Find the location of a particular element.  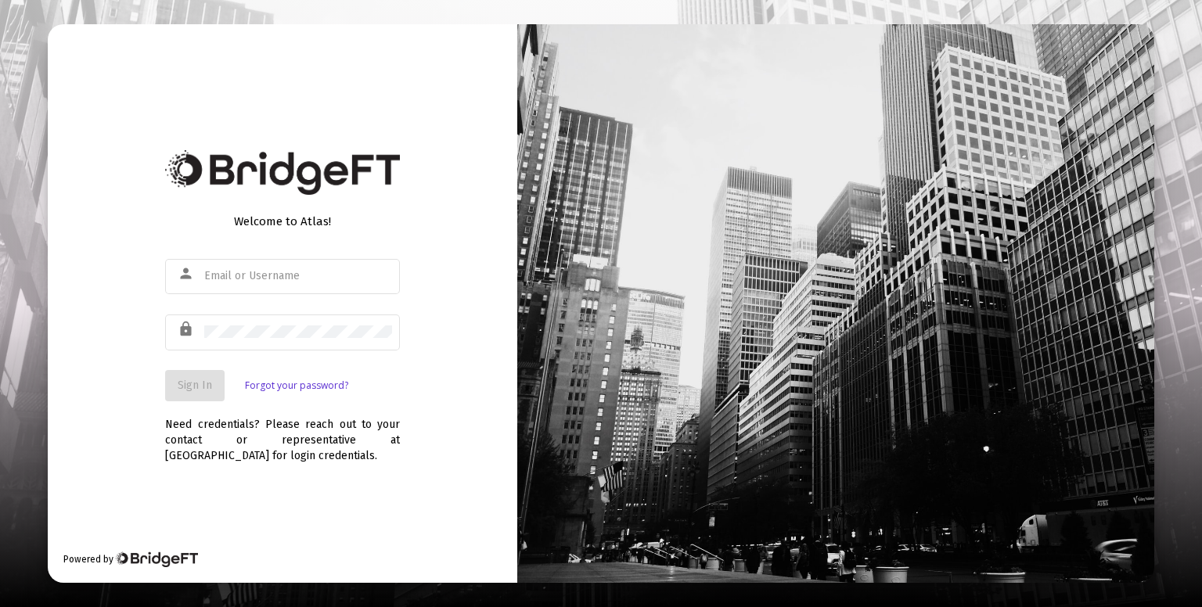

div: Powered by is located at coordinates (130, 559).